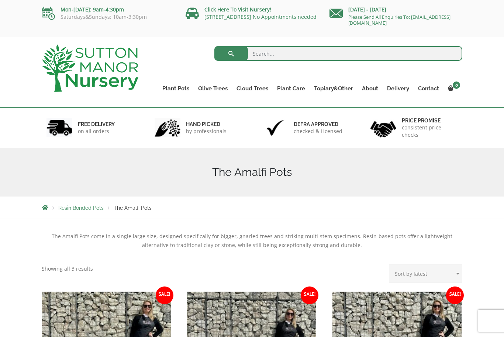  I want to click on nav: Breadcrumbs, so click(252, 208).